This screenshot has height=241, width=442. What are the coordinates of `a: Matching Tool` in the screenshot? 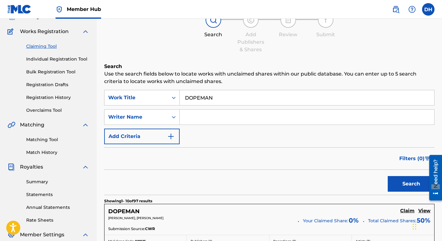 It's located at (58, 139).